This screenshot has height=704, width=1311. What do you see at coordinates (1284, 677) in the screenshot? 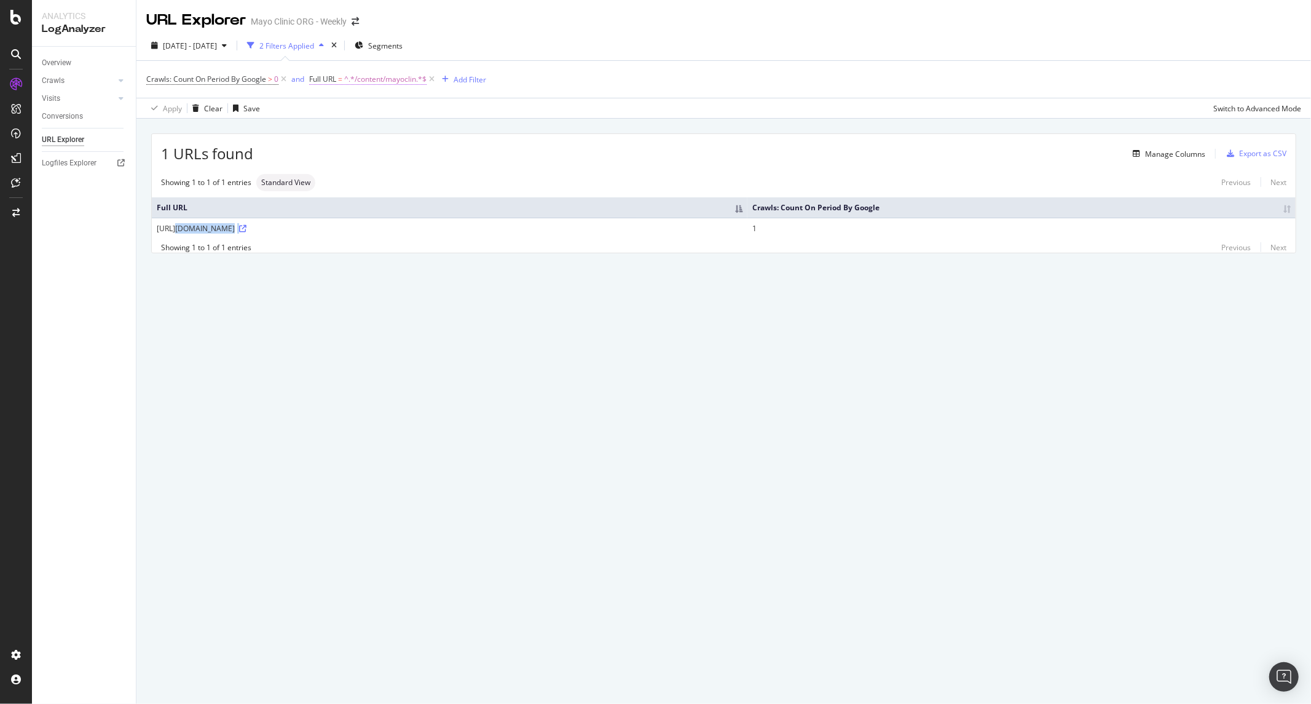
I see `div: Open Intercom Messenger` at bounding box center [1284, 677].